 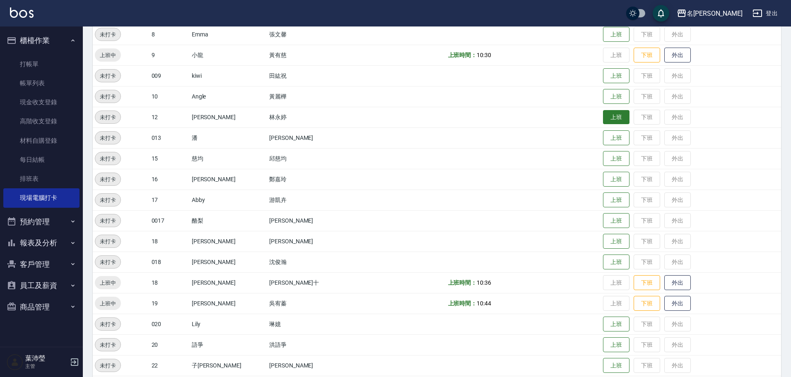 I want to click on td: 黃麗樺, so click(x=318, y=96).